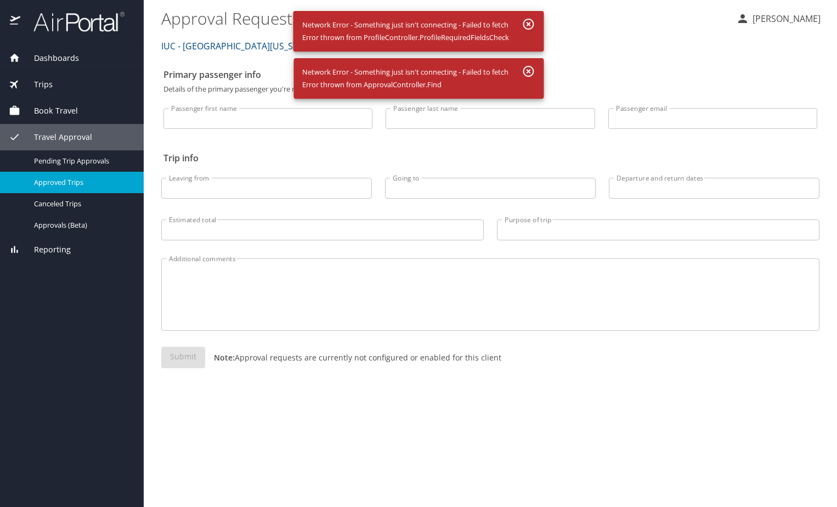  Describe the element at coordinates (46, 250) in the screenshot. I see `span: Reporting` at that location.